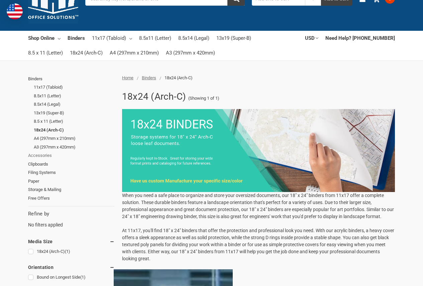 The height and width of the screenshot is (286, 423). I want to click on a: Bound on Longest Side, so click(71, 277).